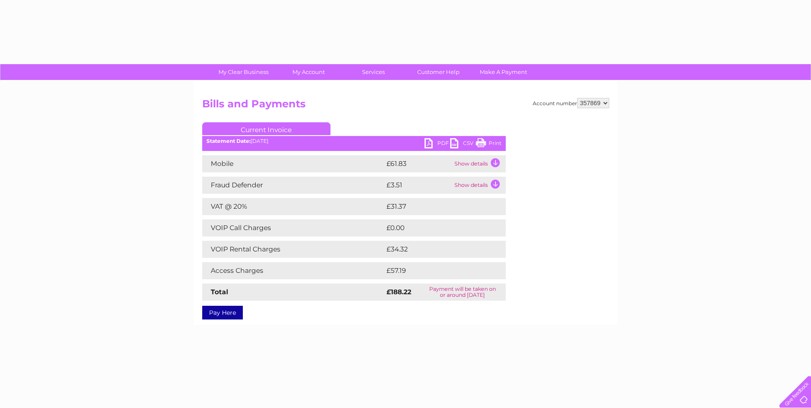  What do you see at coordinates (293, 164) in the screenshot?
I see `td: Mobile` at bounding box center [293, 164].